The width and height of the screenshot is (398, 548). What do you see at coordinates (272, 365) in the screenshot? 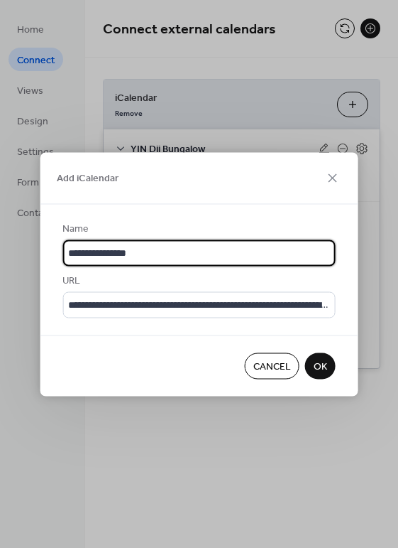
I see `button: Cancel` at bounding box center [272, 365].